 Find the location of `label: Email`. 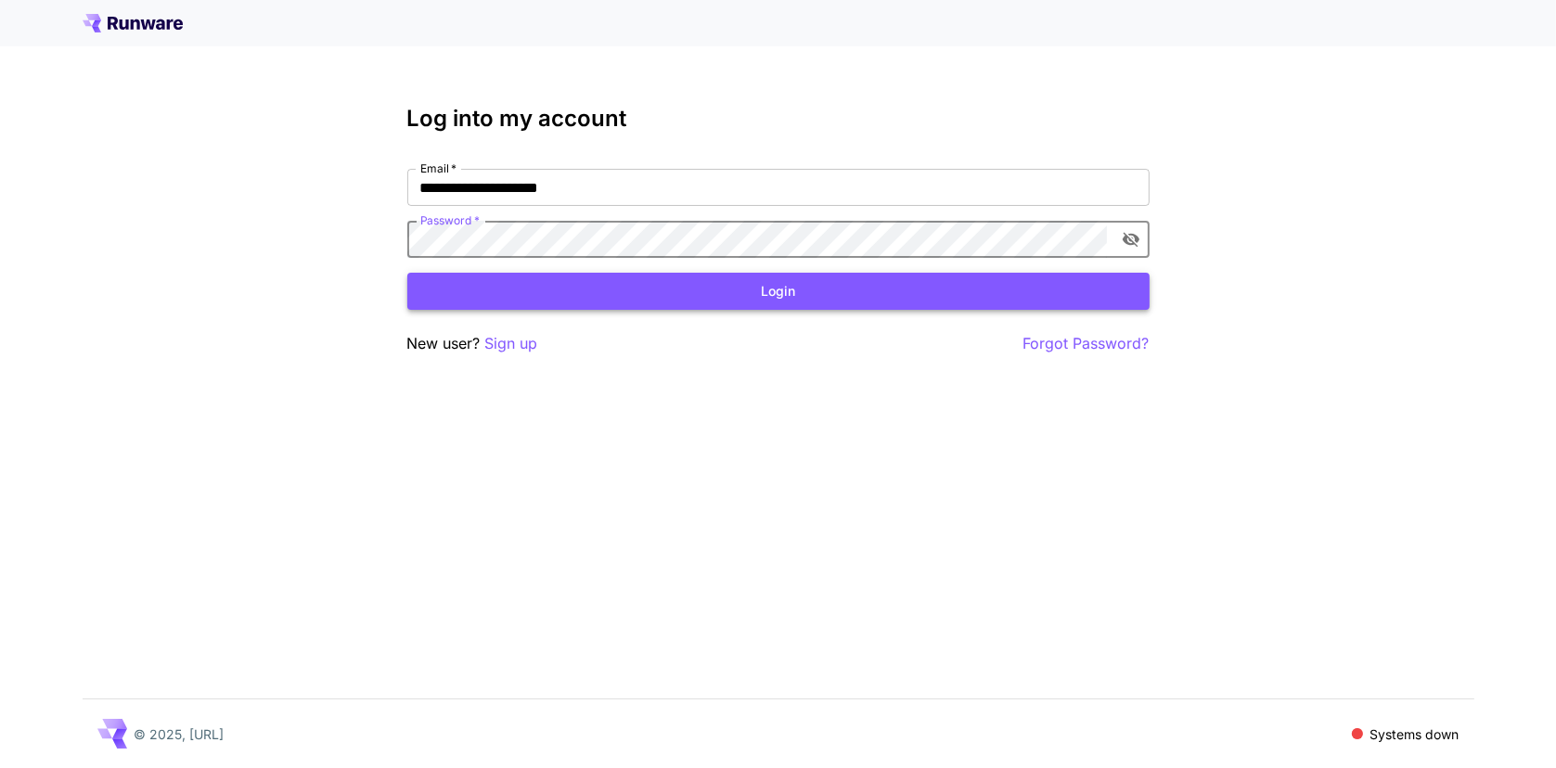

label: Email is located at coordinates (438, 168).